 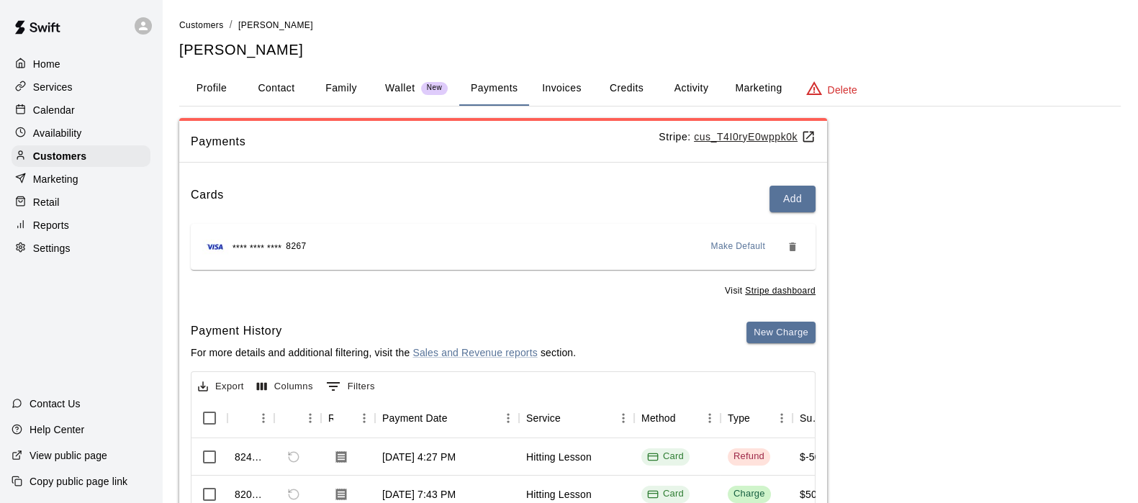 What do you see at coordinates (81, 64) in the screenshot?
I see `a: Home` at bounding box center [81, 64].